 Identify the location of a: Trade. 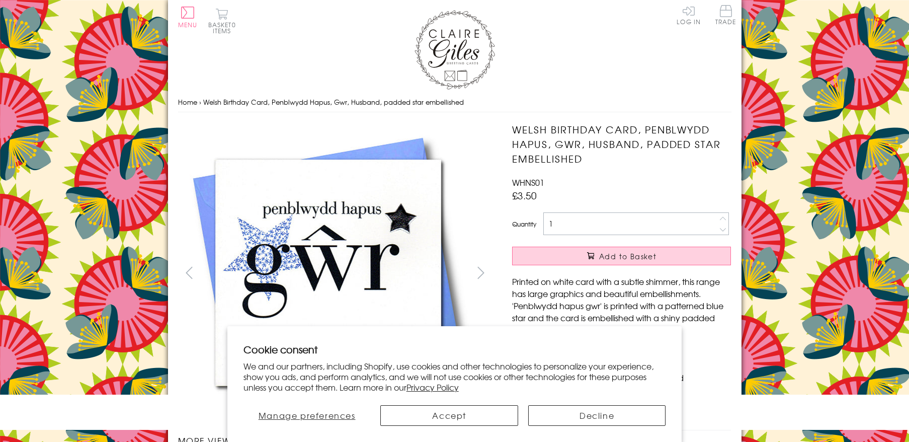
(726, 16).